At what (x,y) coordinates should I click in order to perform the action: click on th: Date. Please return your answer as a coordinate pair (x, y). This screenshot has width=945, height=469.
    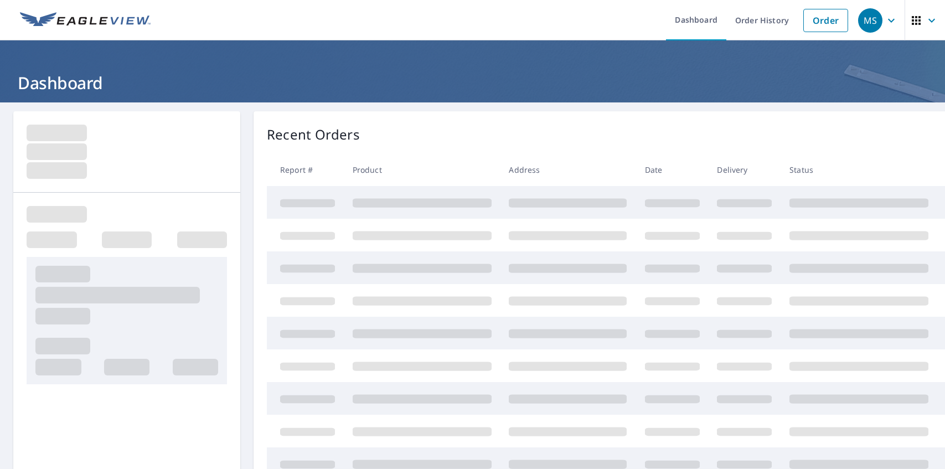
    Looking at the image, I should click on (672, 169).